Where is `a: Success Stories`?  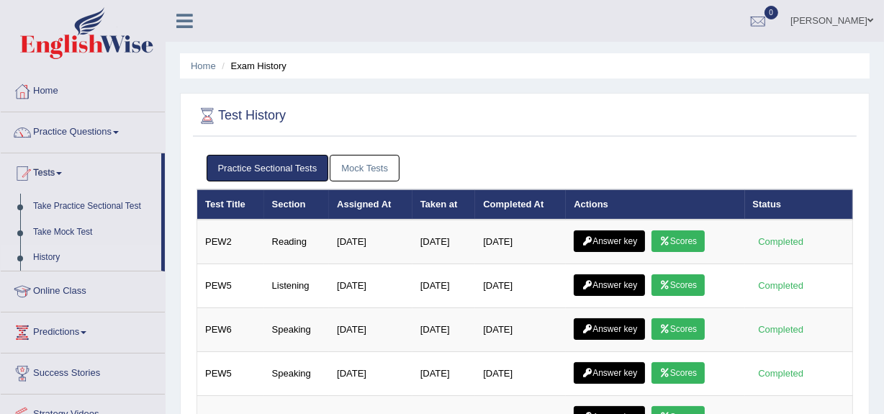 a: Success Stories is located at coordinates (83, 371).